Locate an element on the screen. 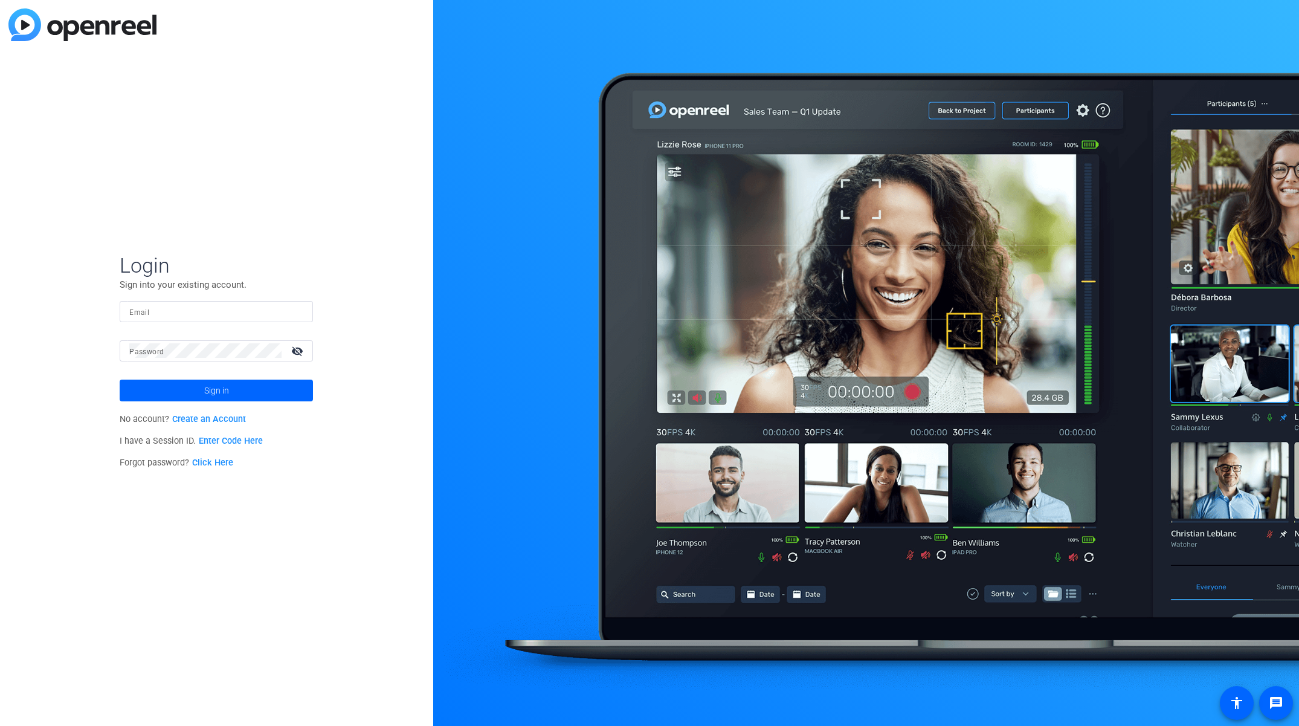 This screenshot has height=726, width=1299. mat-icon: message is located at coordinates (1276, 703).